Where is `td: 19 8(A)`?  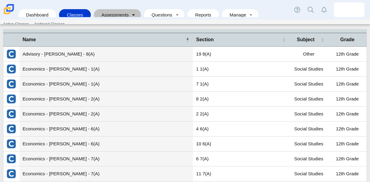
td: 19 8(A) is located at coordinates (241, 54).